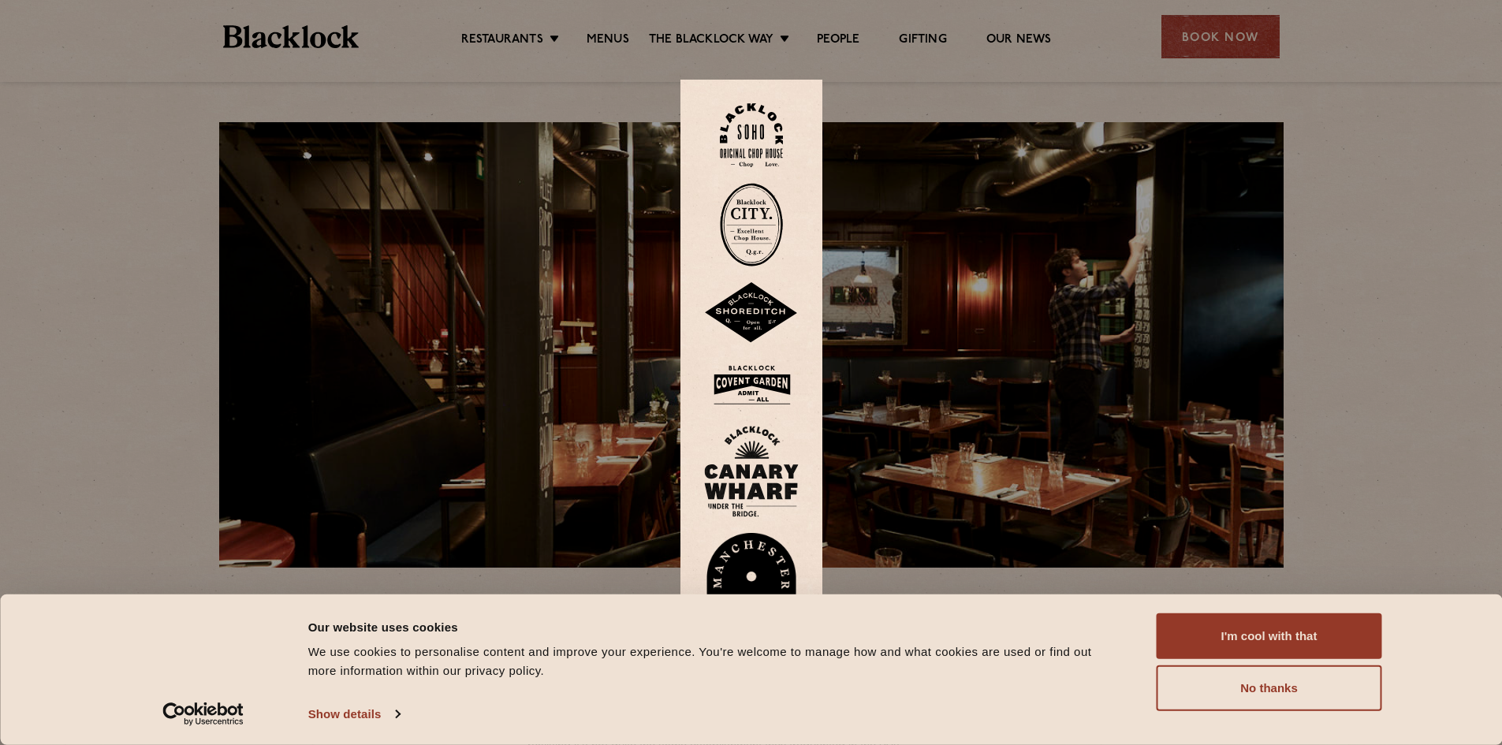 The width and height of the screenshot is (1502, 745). Describe the element at coordinates (1269, 688) in the screenshot. I see `button: No thanks` at that location.